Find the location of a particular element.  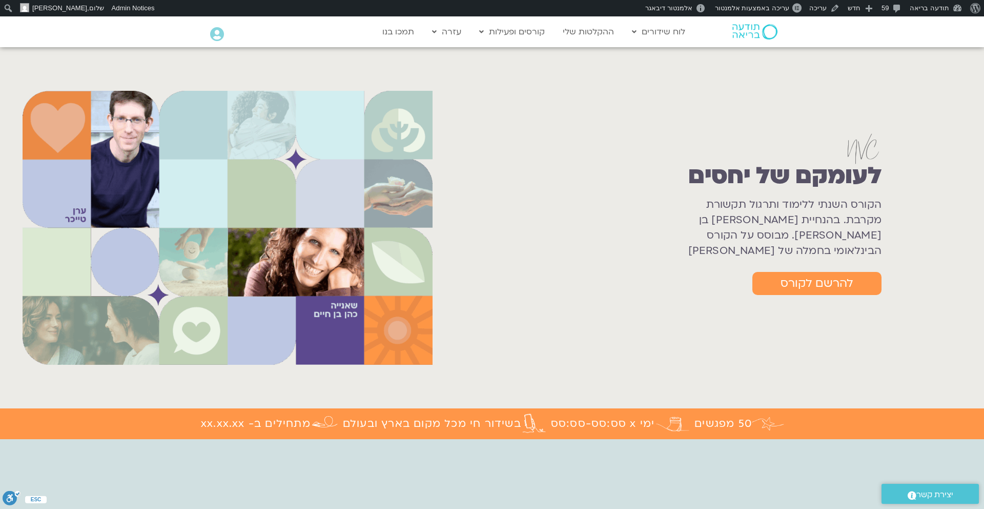

span: להרשם לקורס is located at coordinates (817, 283).